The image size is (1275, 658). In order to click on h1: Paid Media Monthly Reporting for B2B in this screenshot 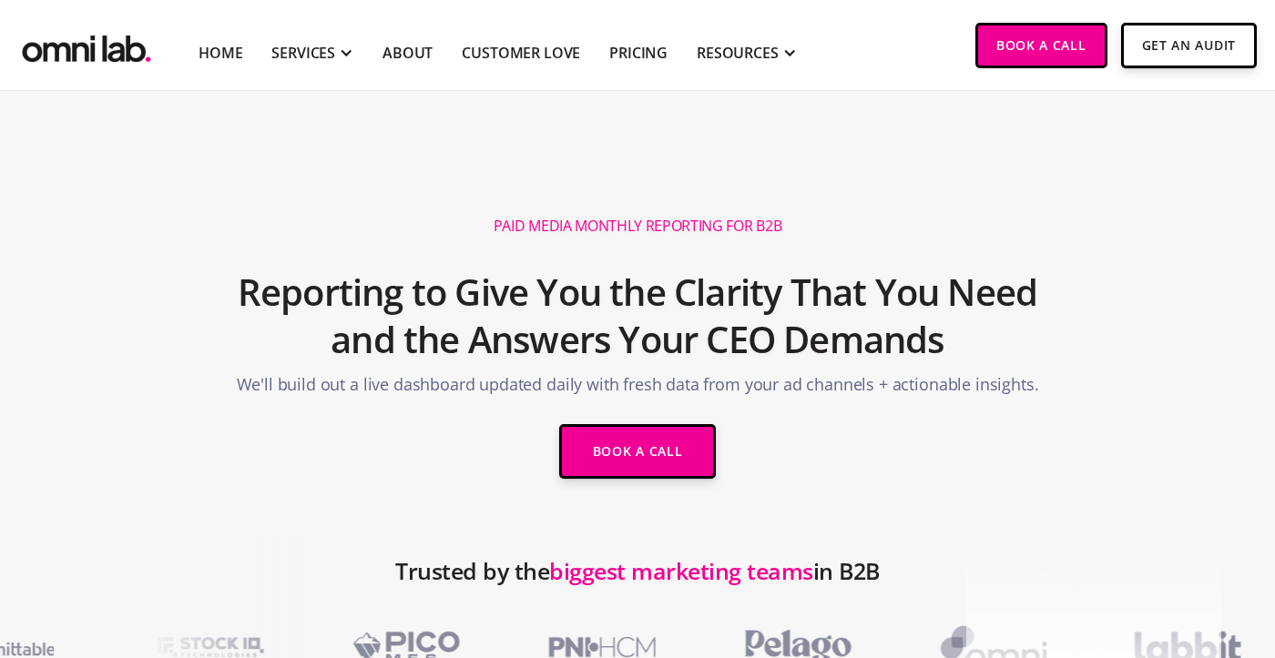, I will do `click(637, 226)`.